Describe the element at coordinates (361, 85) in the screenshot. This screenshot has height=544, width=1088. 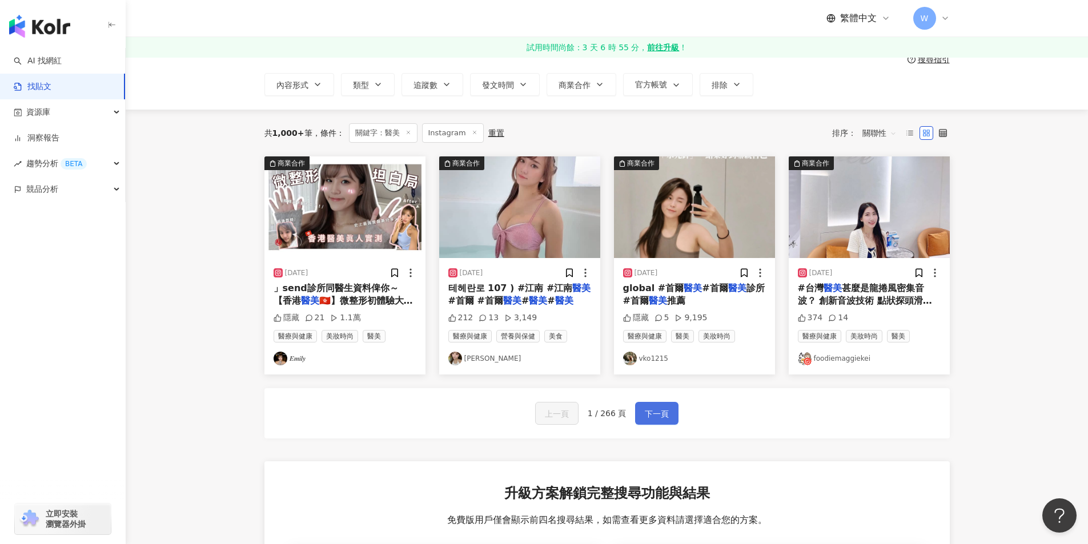
I see `span: 類型` at that location.